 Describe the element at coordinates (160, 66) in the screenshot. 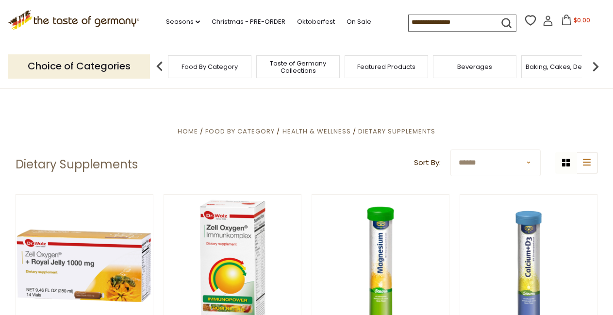

I see `img: previous arrow` at that location.